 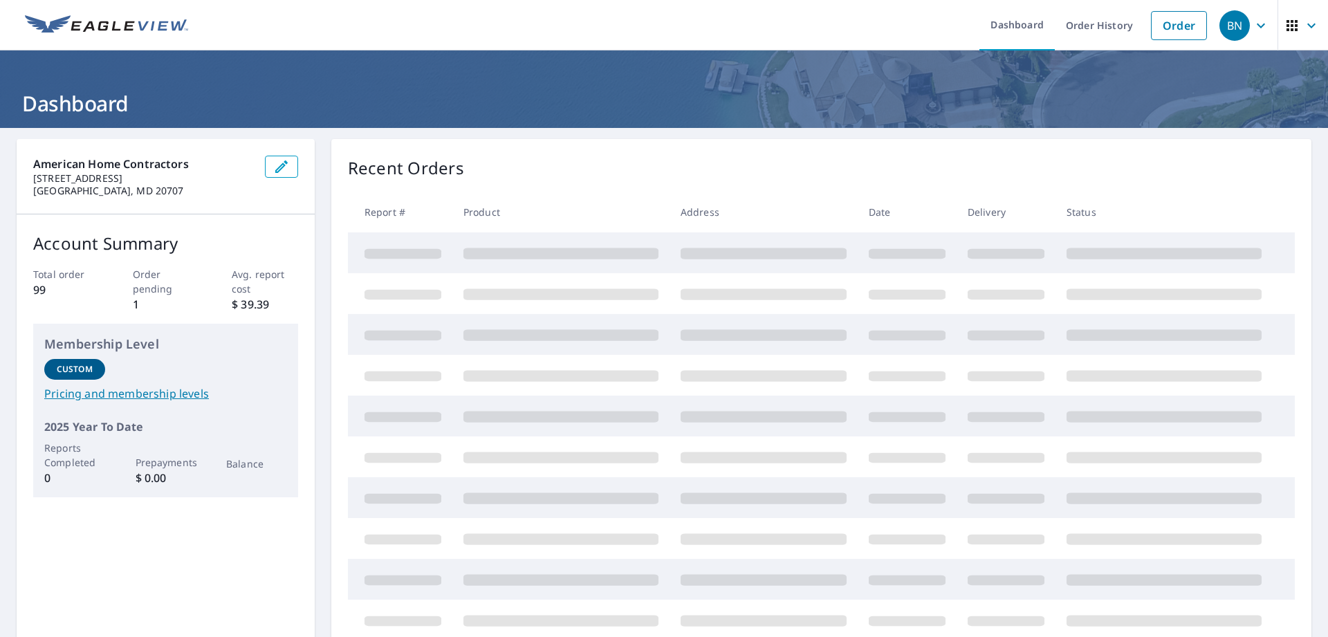 I want to click on p: 1, so click(x=166, y=304).